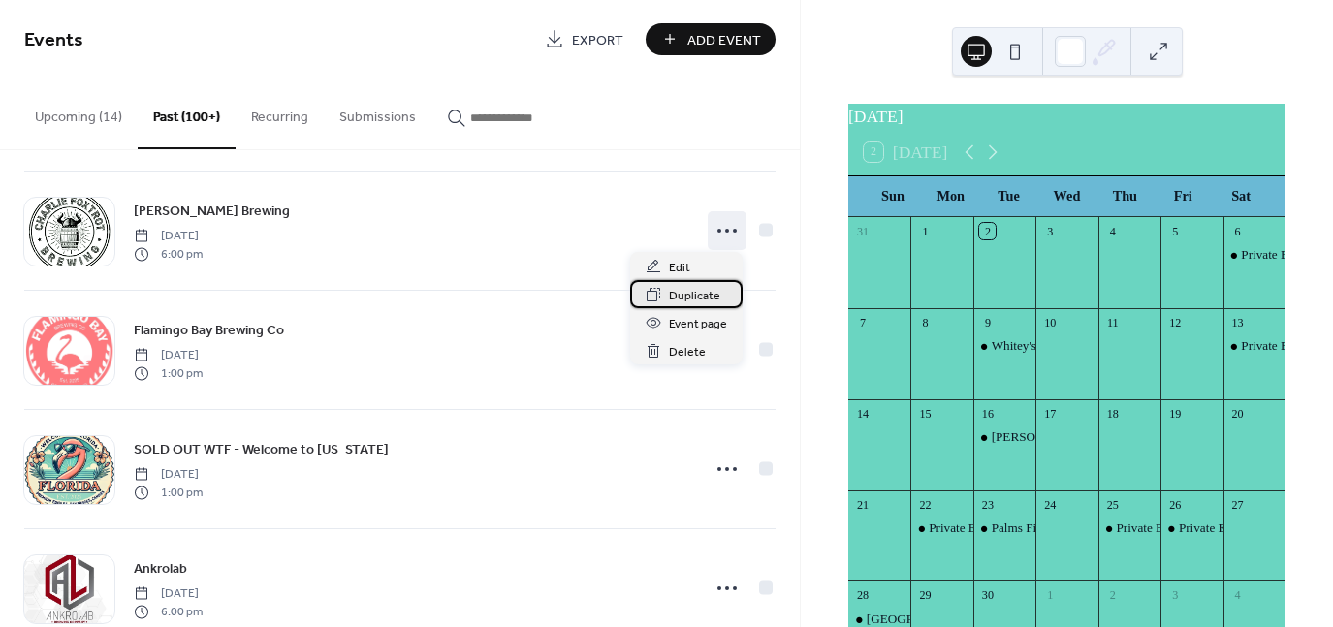 The height and width of the screenshot is (627, 1333). I want to click on a: Add Event, so click(710, 39).